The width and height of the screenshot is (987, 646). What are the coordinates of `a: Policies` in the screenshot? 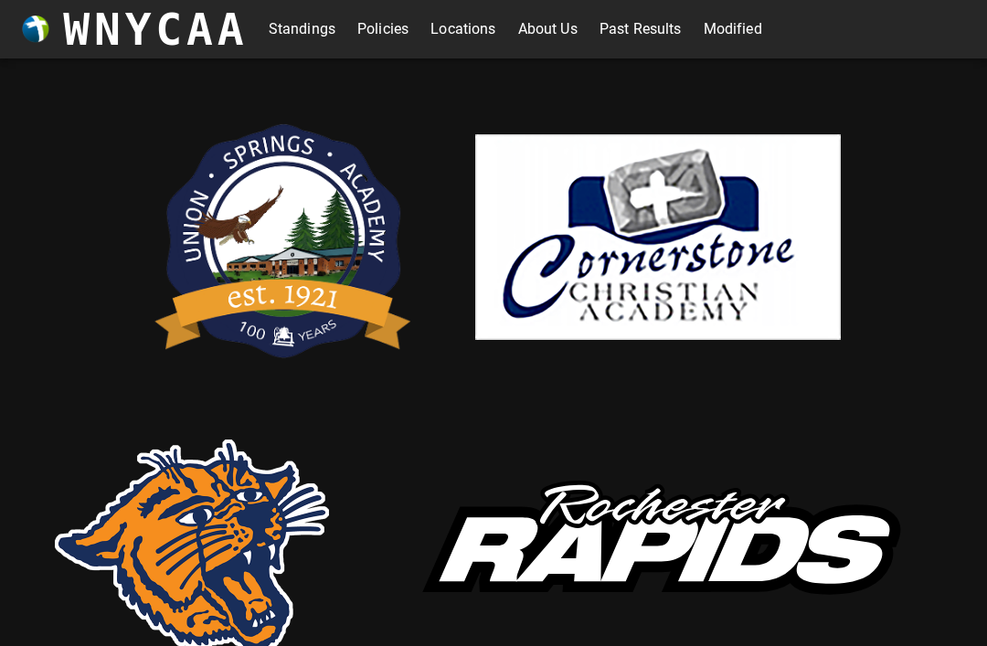 It's located at (383, 29).